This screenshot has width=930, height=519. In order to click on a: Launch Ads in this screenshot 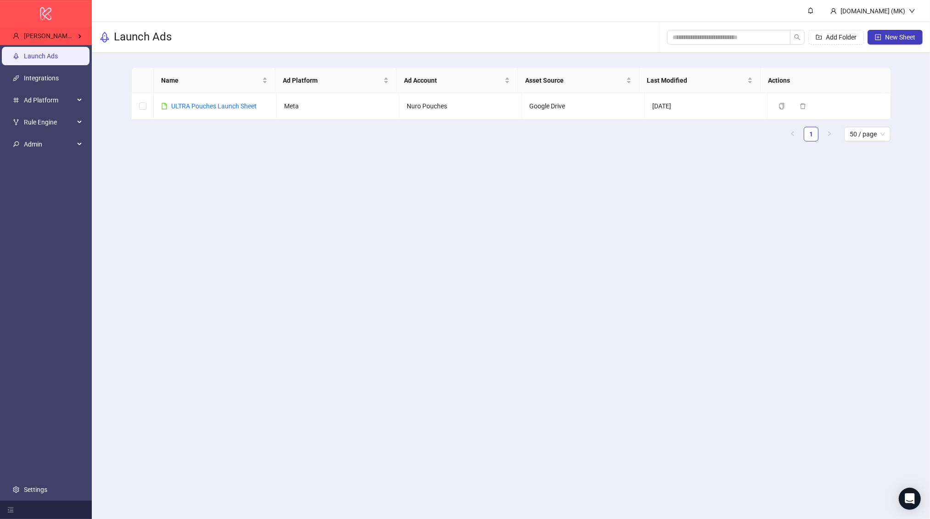, I will do `click(41, 56)`.